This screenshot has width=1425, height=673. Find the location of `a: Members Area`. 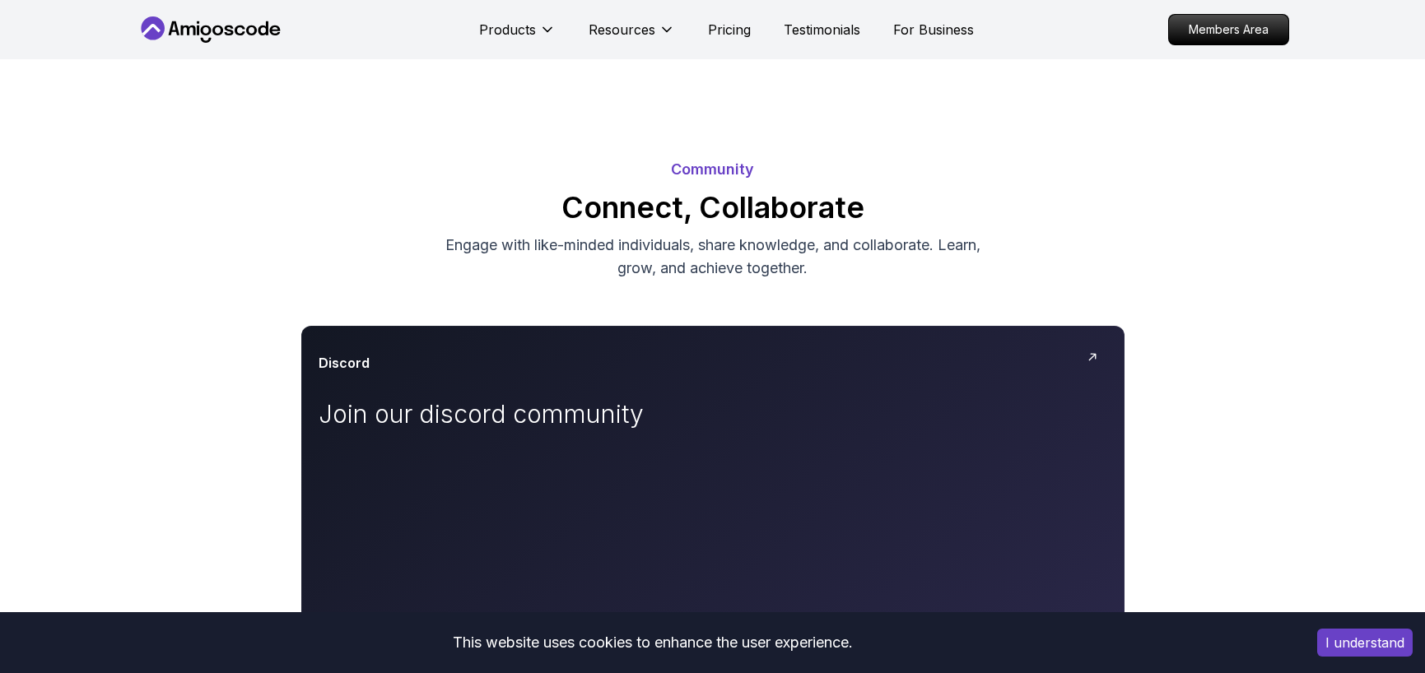

a: Members Area is located at coordinates (1228, 30).